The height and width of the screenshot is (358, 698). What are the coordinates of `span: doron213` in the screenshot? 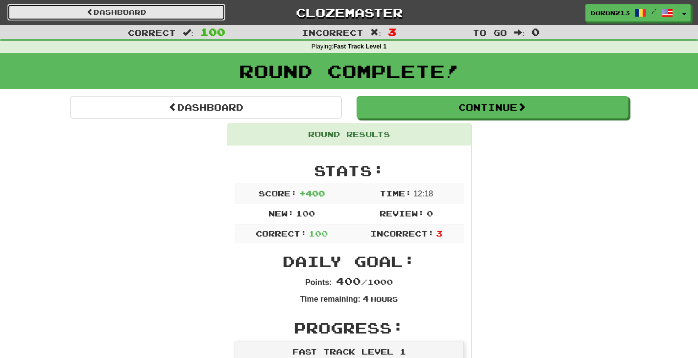 It's located at (611, 13).